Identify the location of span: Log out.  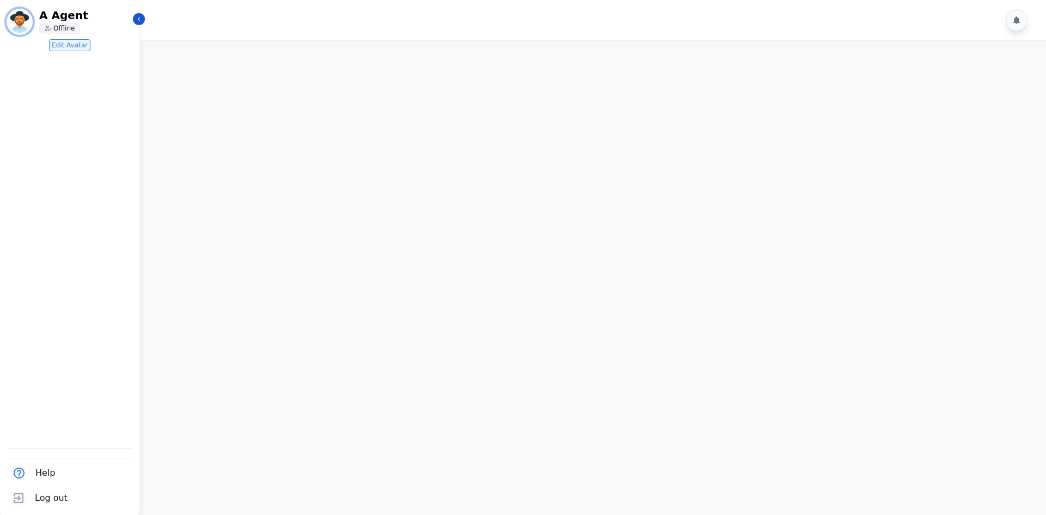
(51, 498).